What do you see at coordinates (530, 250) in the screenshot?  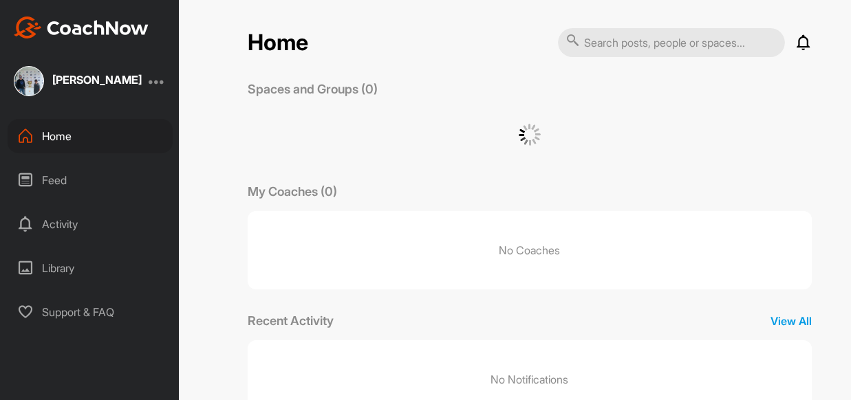 I see `p: No Coaches` at bounding box center [530, 250].